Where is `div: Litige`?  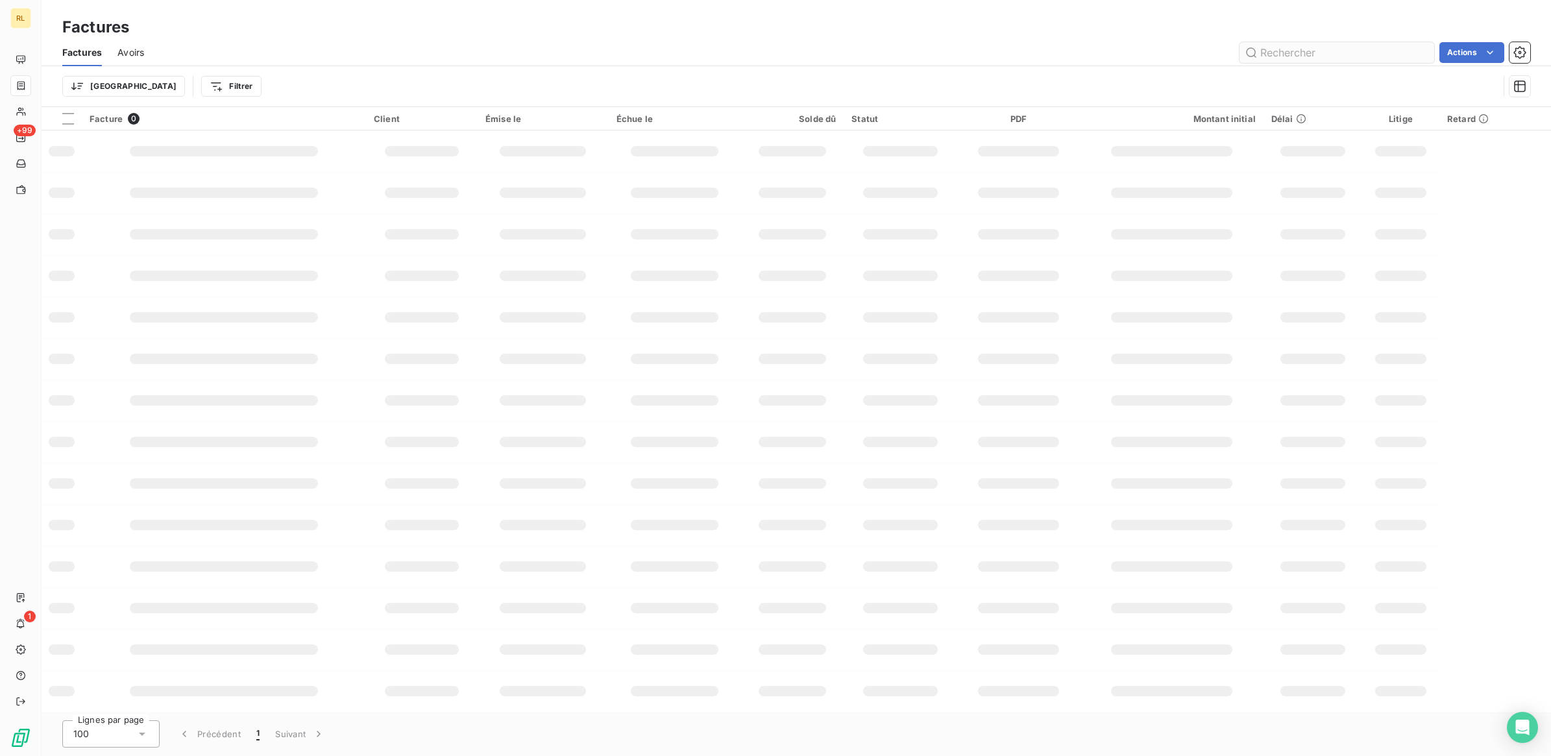 div: Litige is located at coordinates (1400, 119).